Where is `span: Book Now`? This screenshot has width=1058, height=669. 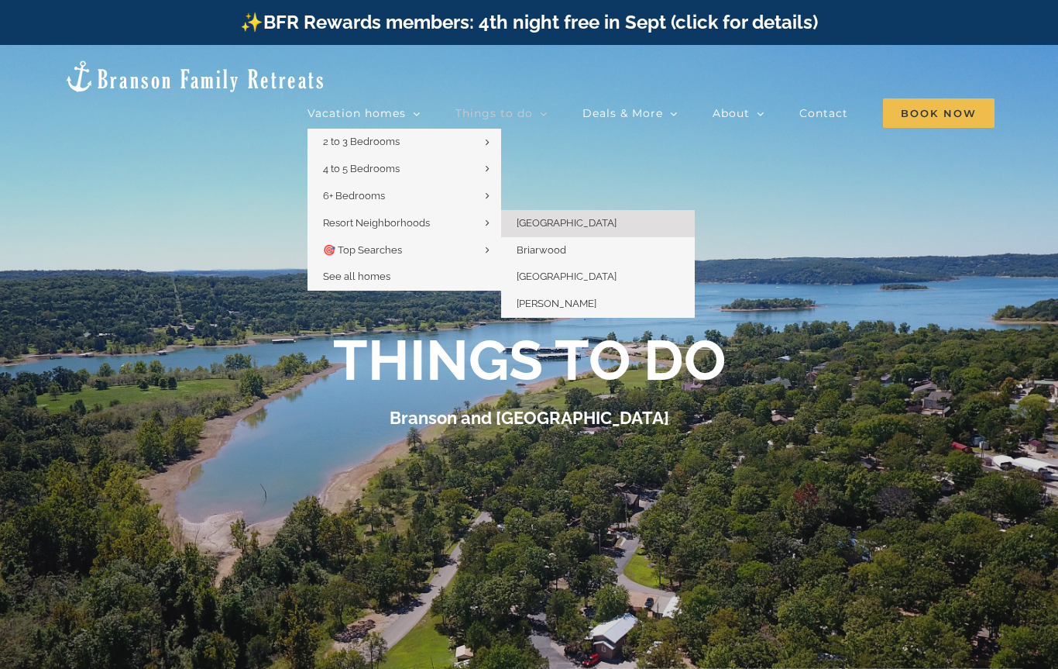 span: Book Now is located at coordinates (939, 113).